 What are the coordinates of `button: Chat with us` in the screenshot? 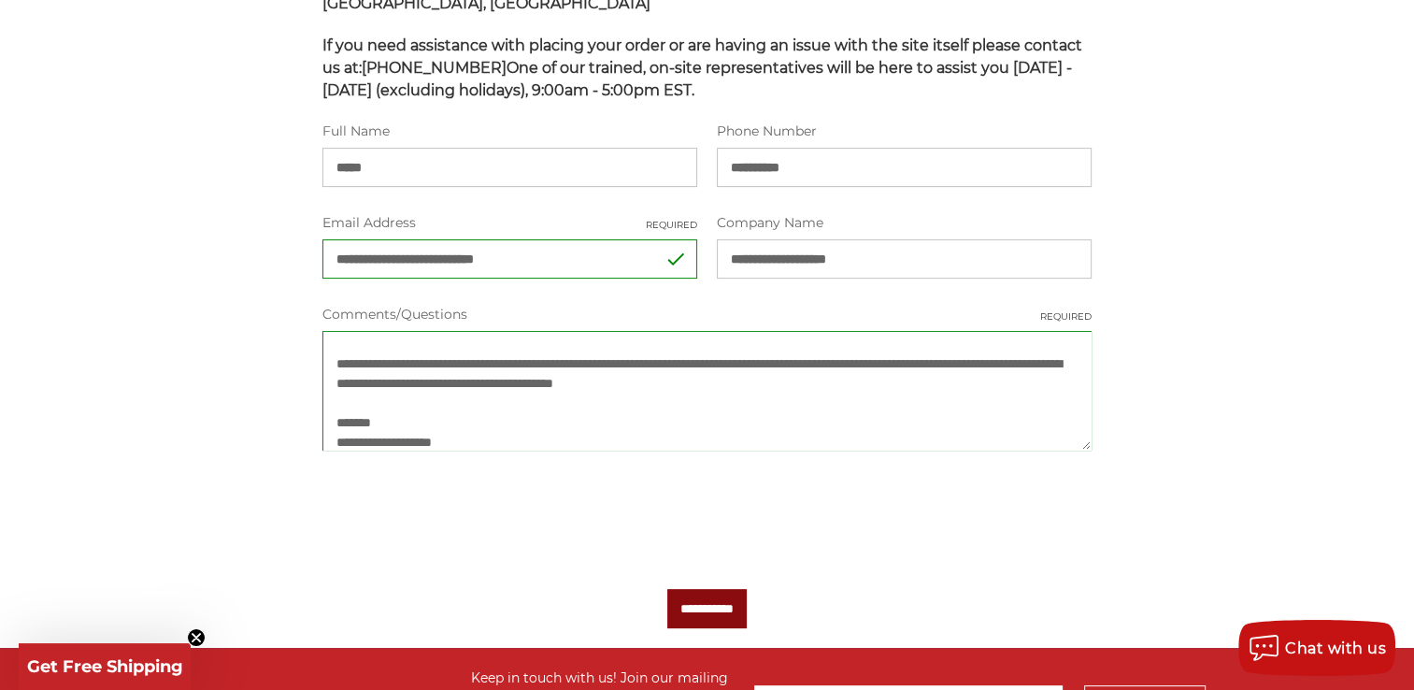 It's located at (1317, 648).